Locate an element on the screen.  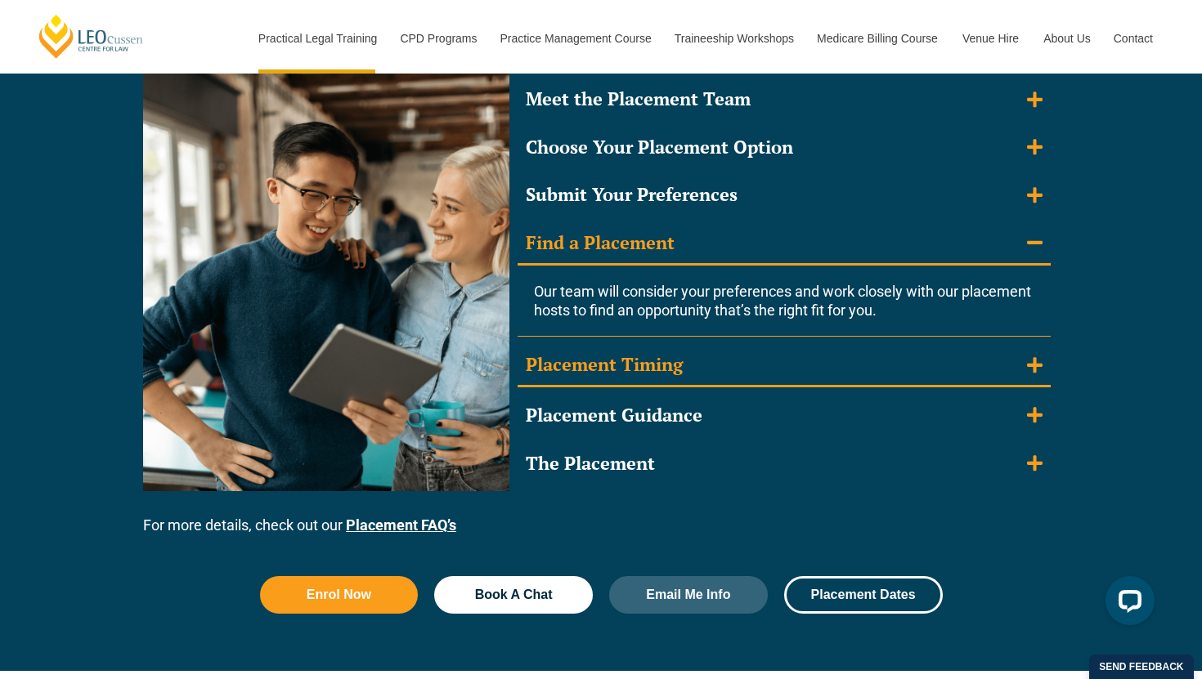
summary: Find a Placement is located at coordinates (784, 244).